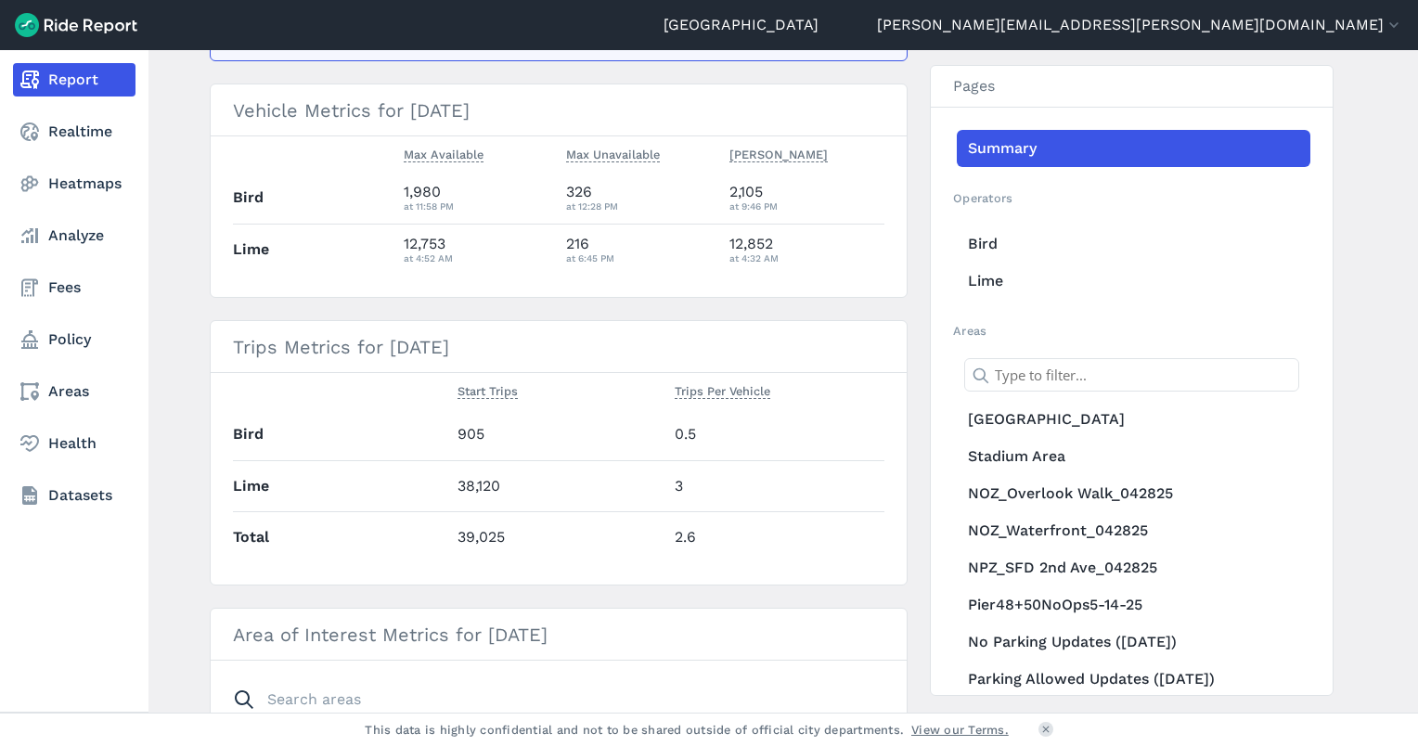 This screenshot has height=746, width=1418. Describe the element at coordinates (807, 206) in the screenshot. I see `div: at 9:46 PM` at that location.